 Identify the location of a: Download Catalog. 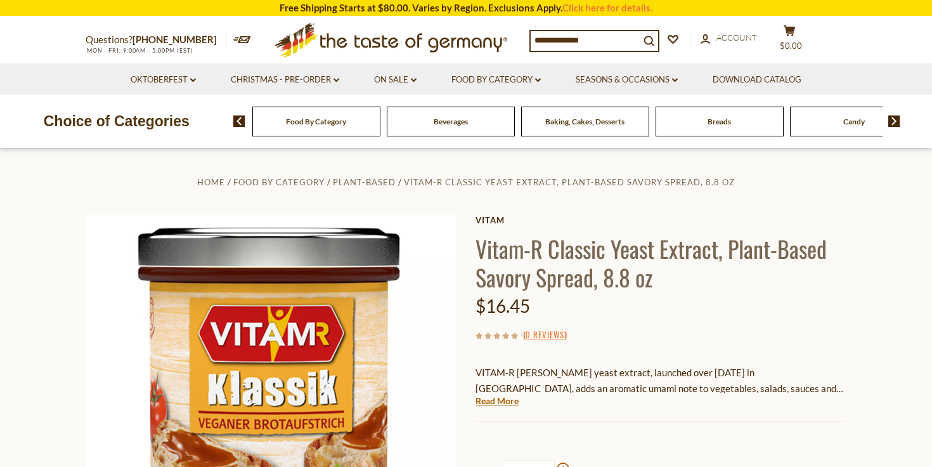
(757, 80).